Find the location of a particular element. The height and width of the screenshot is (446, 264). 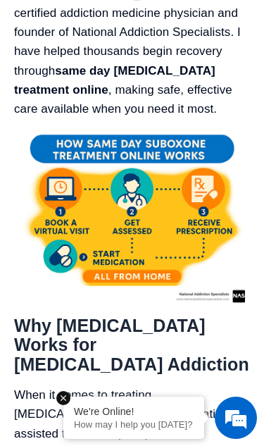

textarea: Type your message and hit 'Enter' is located at coordinates (132, 388).